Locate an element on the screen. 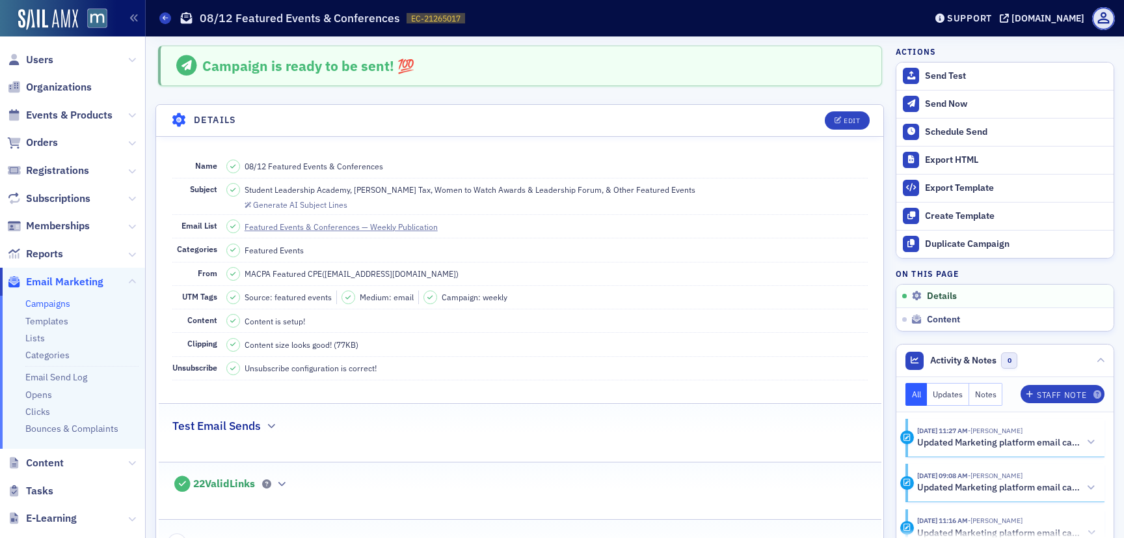  div: Edit is located at coordinates (852, 120).